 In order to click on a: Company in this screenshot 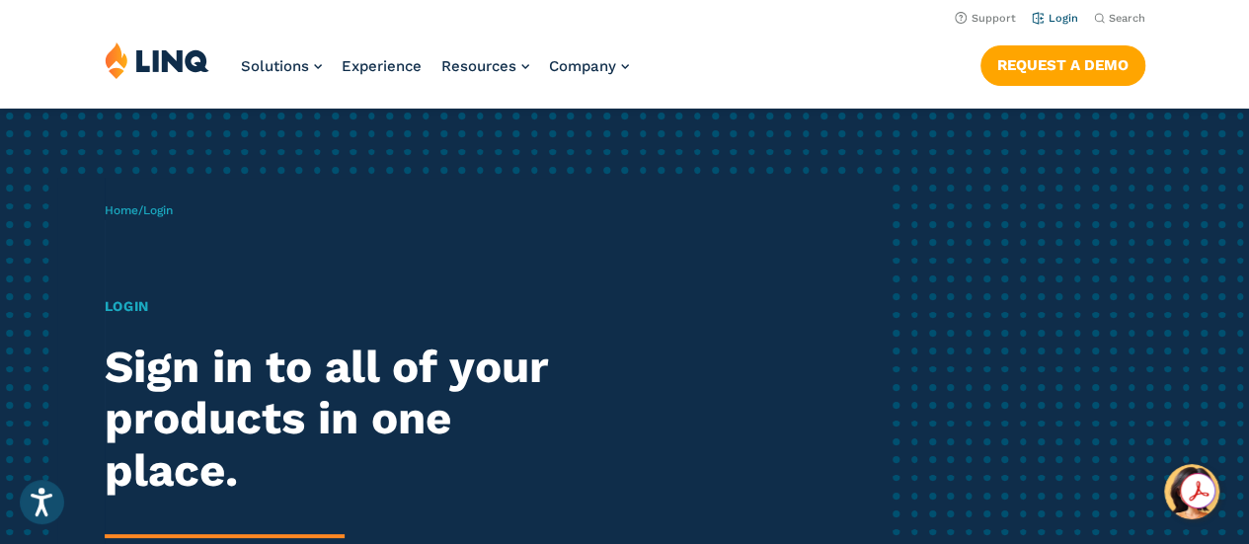, I will do `click(588, 66)`.